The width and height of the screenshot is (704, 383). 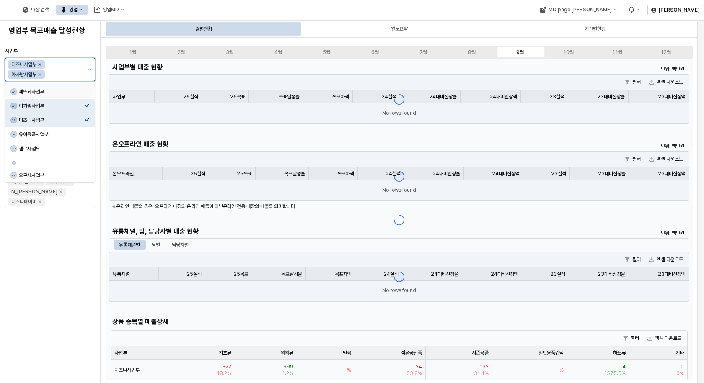 What do you see at coordinates (230, 52) in the screenshot?
I see `div: 3월` at bounding box center [230, 52].